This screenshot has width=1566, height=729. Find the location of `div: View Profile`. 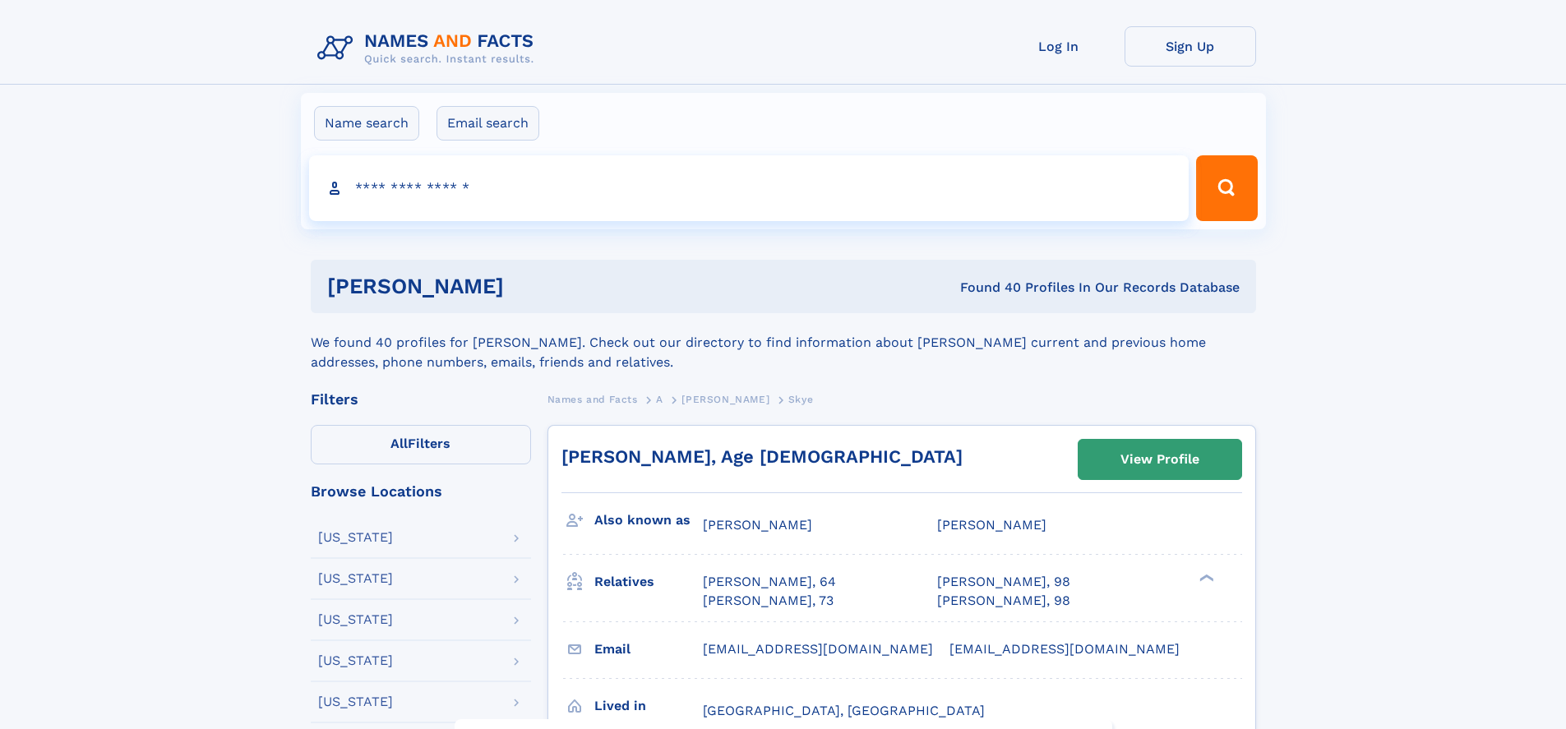

div: View Profile is located at coordinates (1160, 460).